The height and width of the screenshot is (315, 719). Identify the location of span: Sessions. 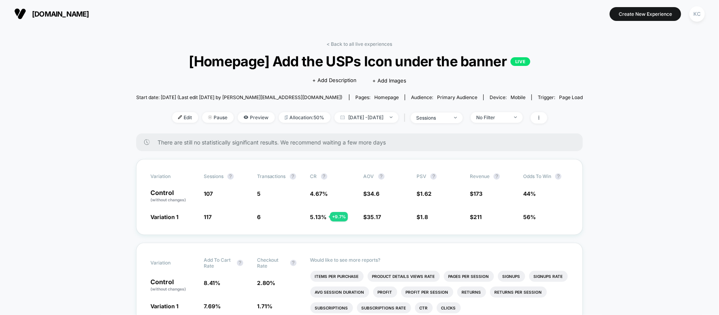
(214, 176).